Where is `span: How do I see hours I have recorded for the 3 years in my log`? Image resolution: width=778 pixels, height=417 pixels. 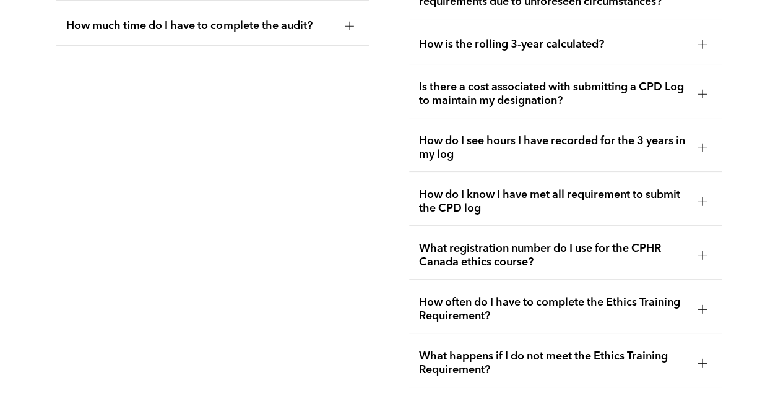
span: How do I see hours I have recorded for the 3 years in my log is located at coordinates (554, 148).